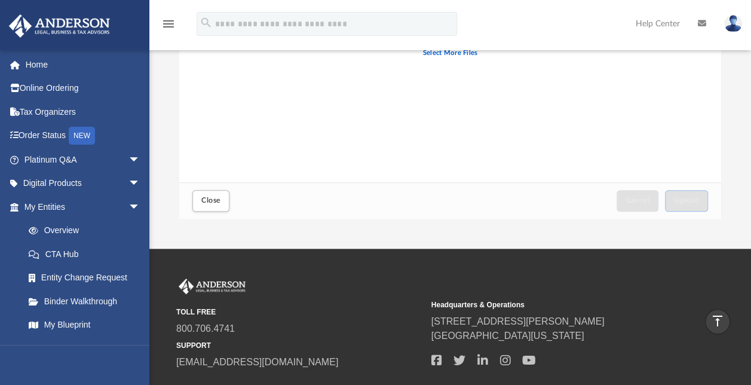 The width and height of the screenshot is (751, 385). I want to click on a: Entity Change Request, so click(87, 278).